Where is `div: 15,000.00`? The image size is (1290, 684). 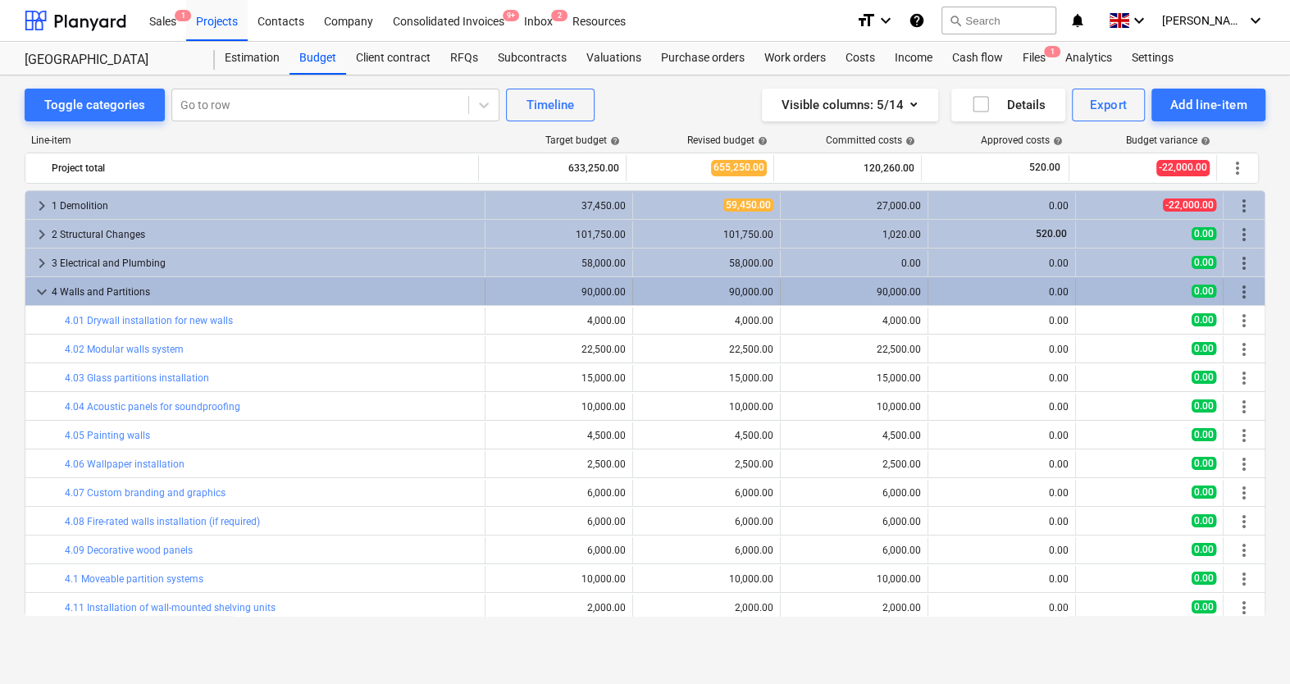
div: 15,000.00 is located at coordinates (558, 378).